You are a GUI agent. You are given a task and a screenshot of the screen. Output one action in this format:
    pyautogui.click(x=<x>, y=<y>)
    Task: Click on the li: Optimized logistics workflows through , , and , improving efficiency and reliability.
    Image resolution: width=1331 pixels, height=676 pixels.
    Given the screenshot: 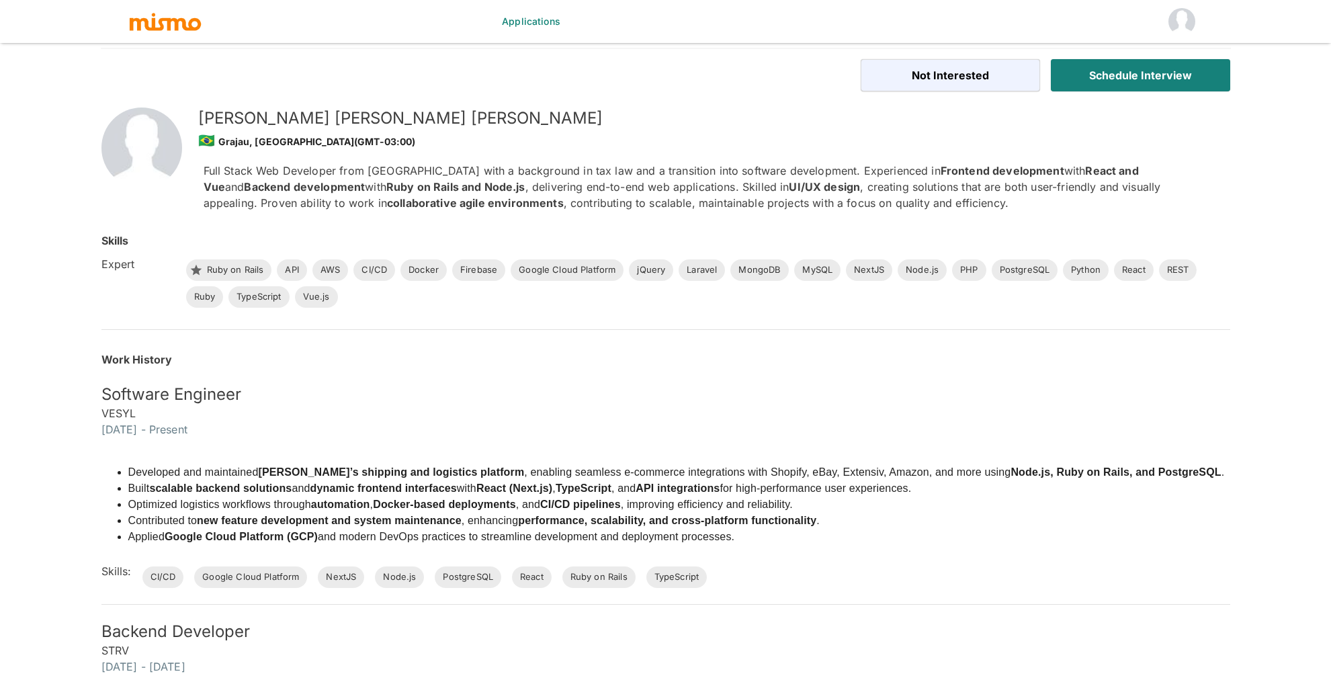 What is the action you would take?
    pyautogui.click(x=677, y=505)
    